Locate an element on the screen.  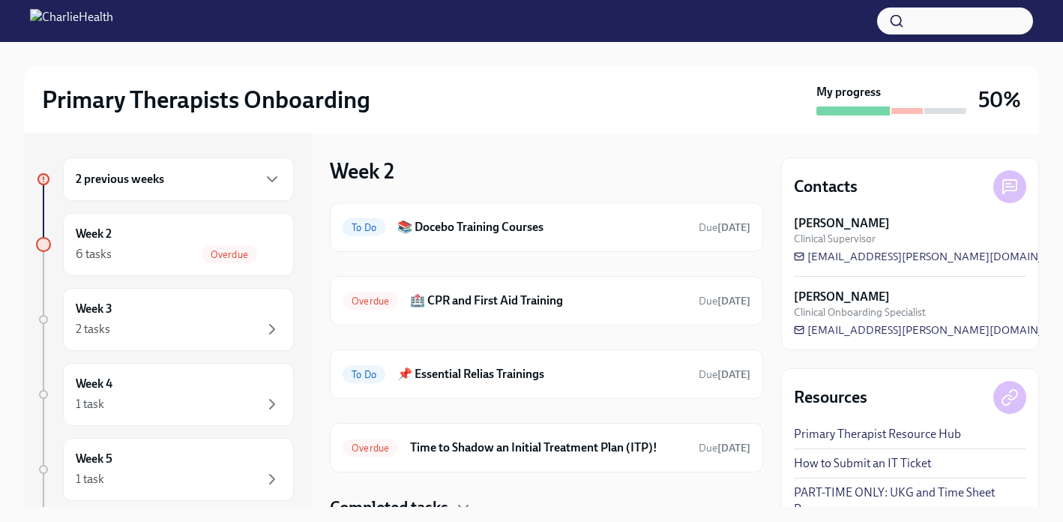
a: Week 32 tasks is located at coordinates (165, 319).